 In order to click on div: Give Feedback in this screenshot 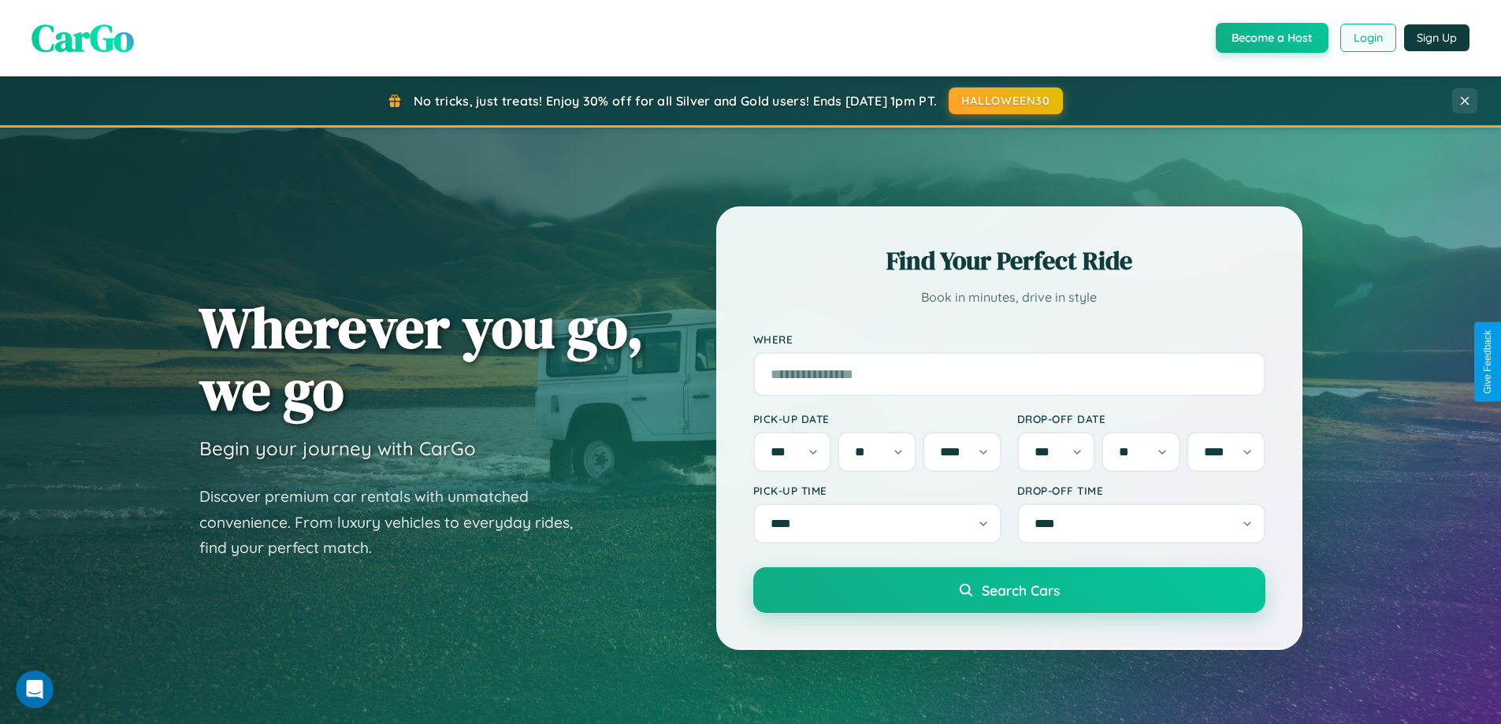, I will do `click(1487, 362)`.